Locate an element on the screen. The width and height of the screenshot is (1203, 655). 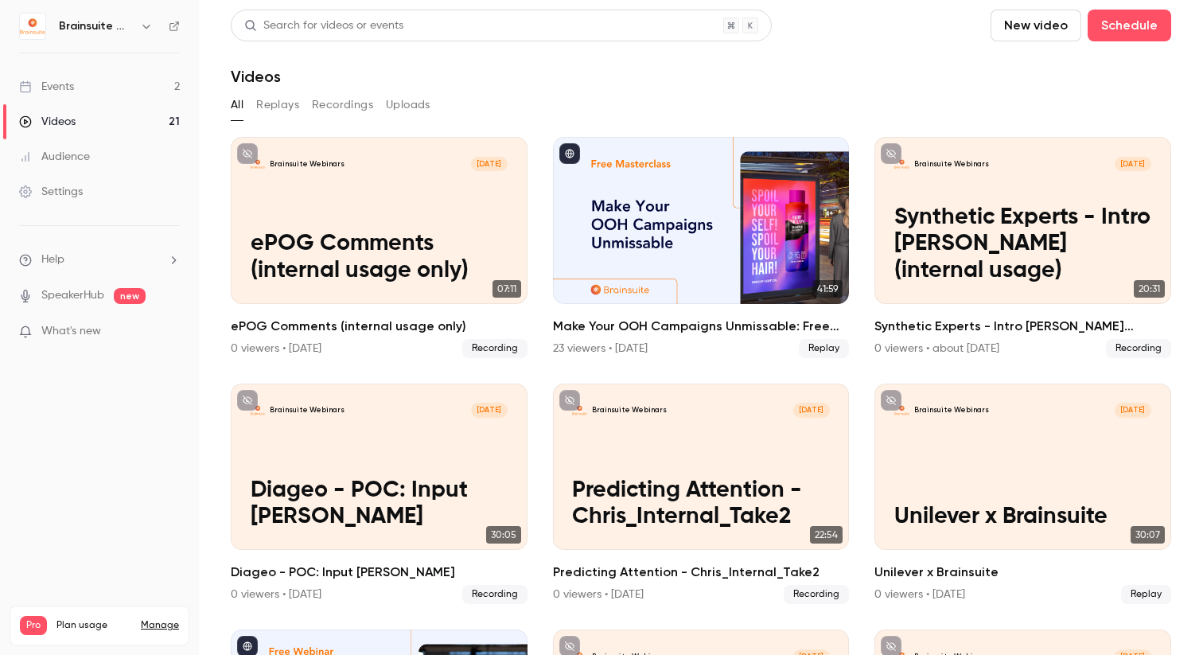
div: Videos is located at coordinates (47, 122).